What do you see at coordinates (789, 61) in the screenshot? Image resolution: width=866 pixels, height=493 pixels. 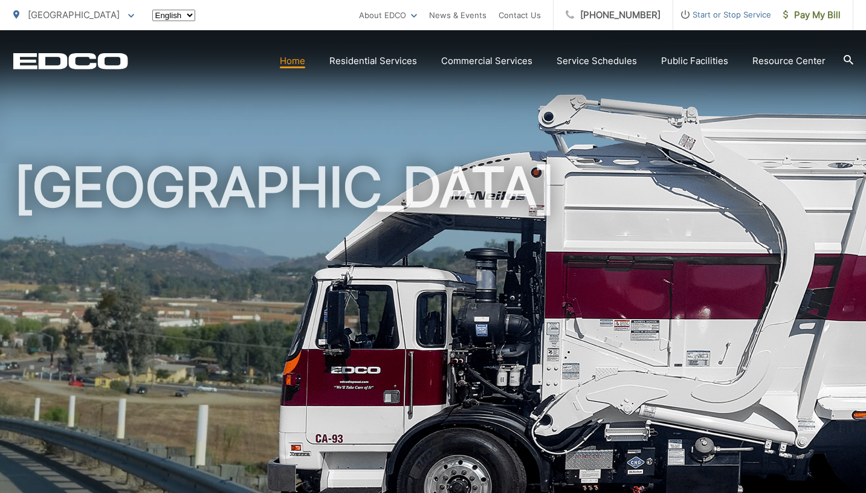 I see `a: Resource Center` at bounding box center [789, 61].